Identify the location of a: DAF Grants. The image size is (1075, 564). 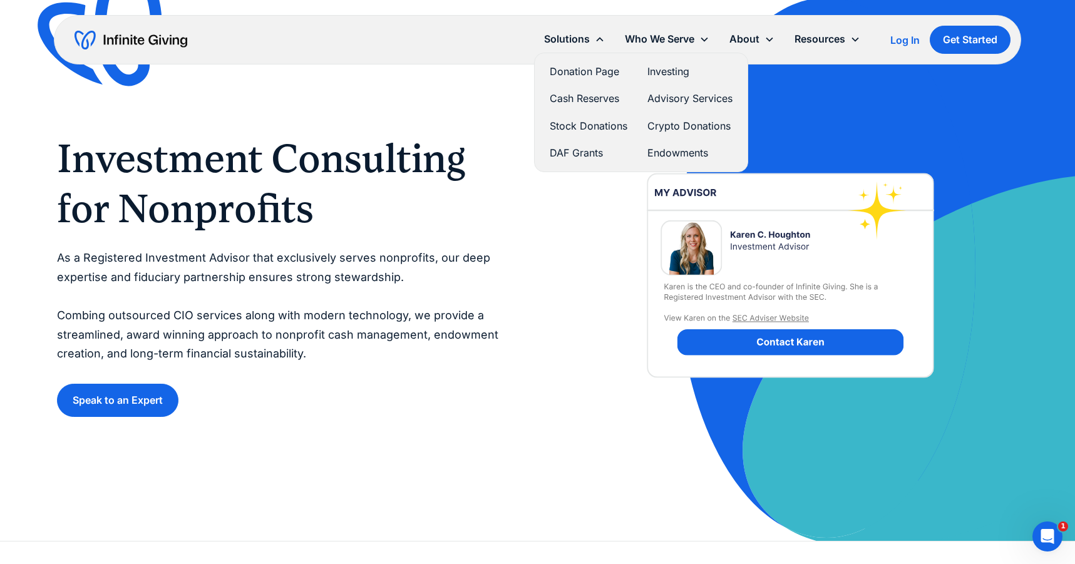
(589, 153).